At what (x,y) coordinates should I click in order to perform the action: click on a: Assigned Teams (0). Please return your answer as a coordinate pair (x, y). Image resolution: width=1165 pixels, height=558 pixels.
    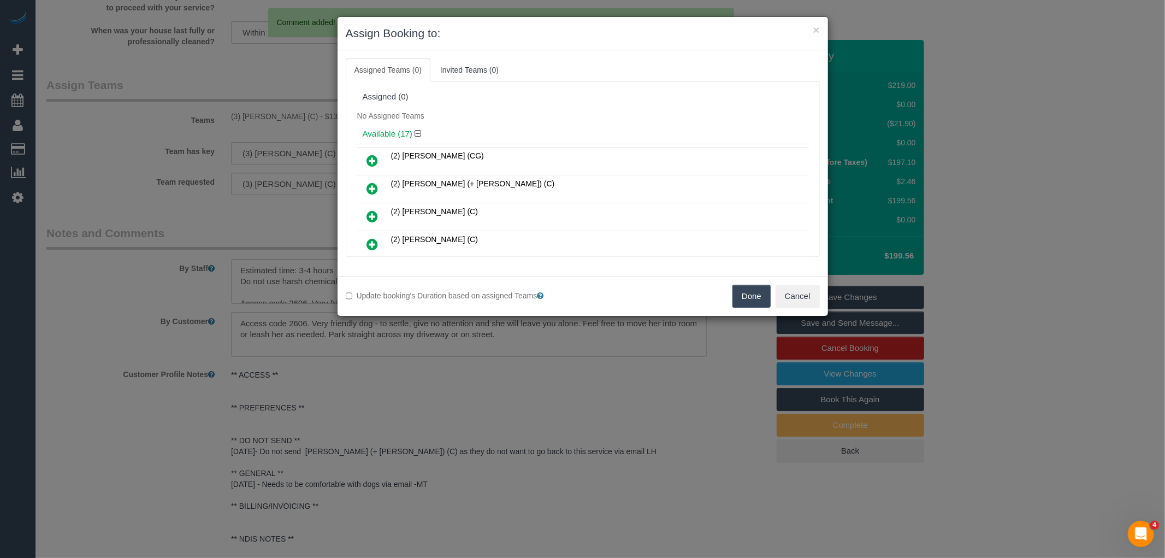
    Looking at the image, I should click on (388, 70).